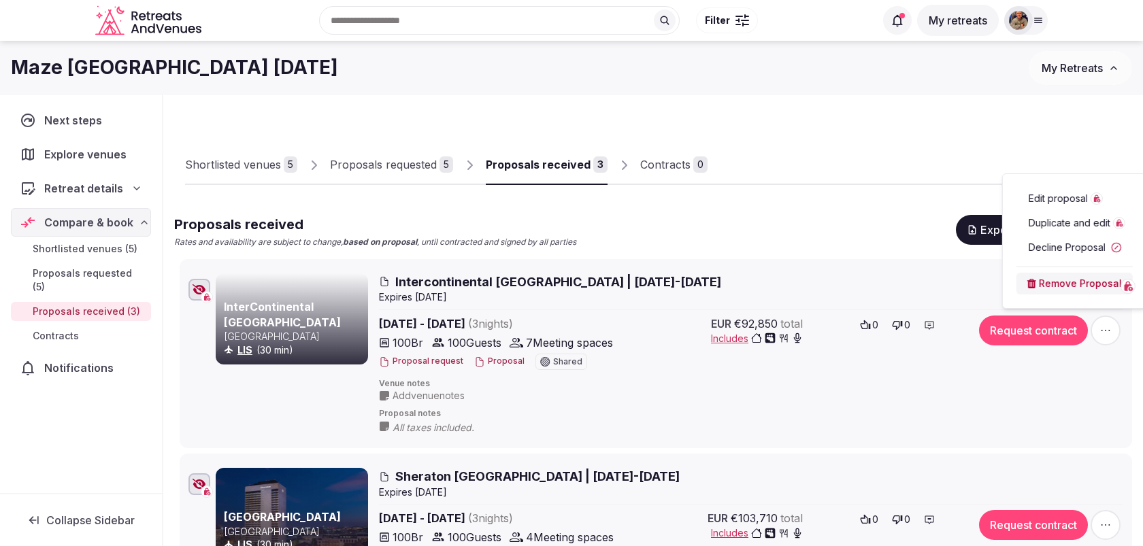 The width and height of the screenshot is (1143, 546). I want to click on button: My Retreats, so click(1080, 68).